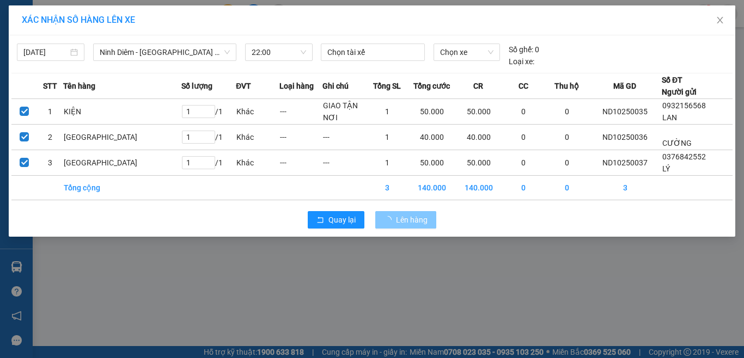 The image size is (744, 358). I want to click on div: Quận 5, so click(142, 16).